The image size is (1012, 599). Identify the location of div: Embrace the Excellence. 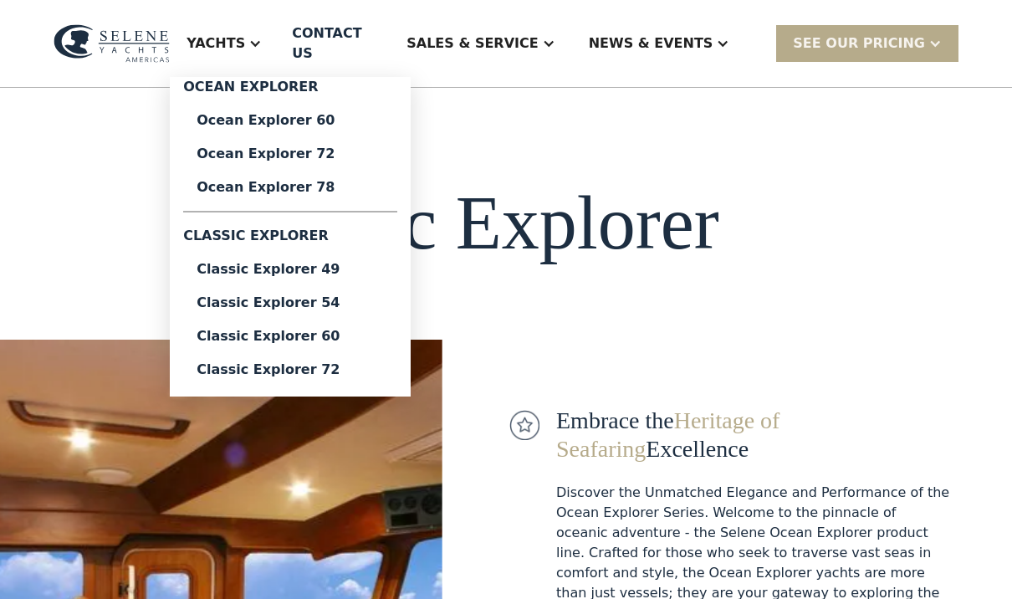
(754, 434).